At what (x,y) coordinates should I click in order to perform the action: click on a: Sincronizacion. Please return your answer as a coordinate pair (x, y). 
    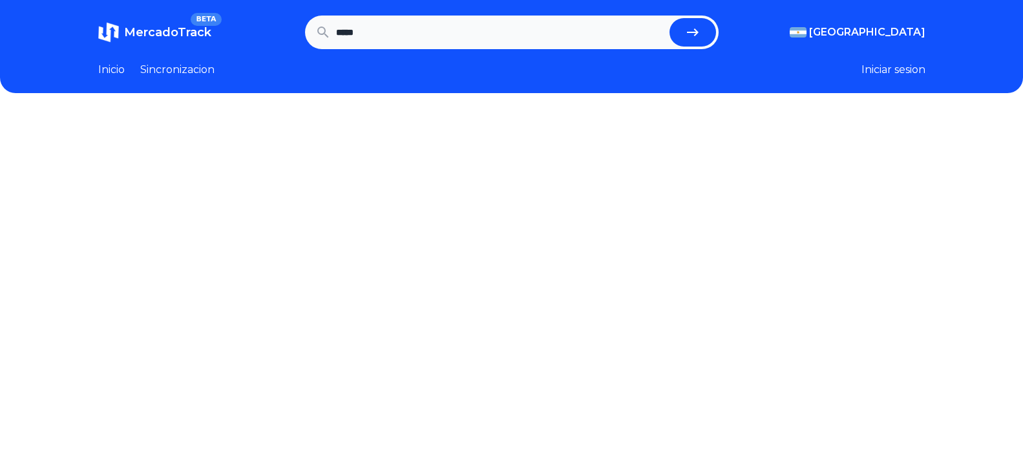
    Looking at the image, I should click on (177, 70).